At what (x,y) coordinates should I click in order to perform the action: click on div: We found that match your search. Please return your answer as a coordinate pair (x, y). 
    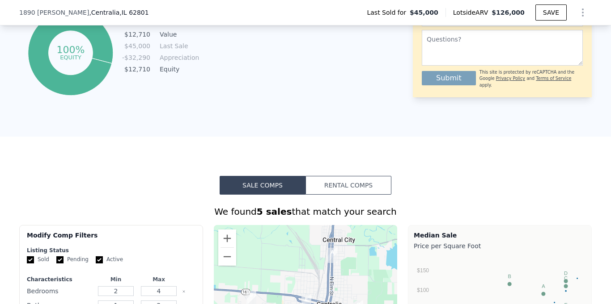
    Looking at the image, I should click on (305, 212).